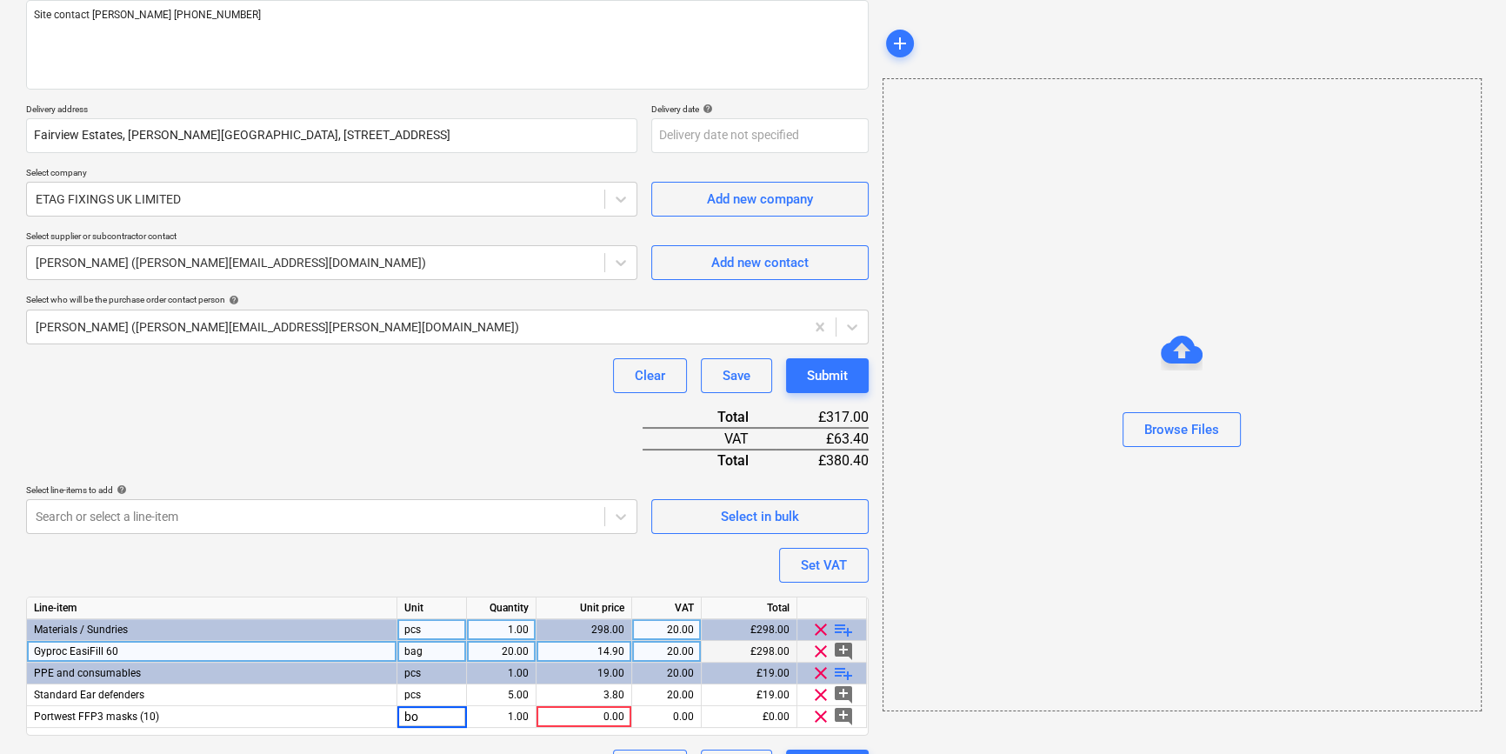  What do you see at coordinates (584, 630) in the screenshot?
I see `div: 298.00` at bounding box center [584, 630].